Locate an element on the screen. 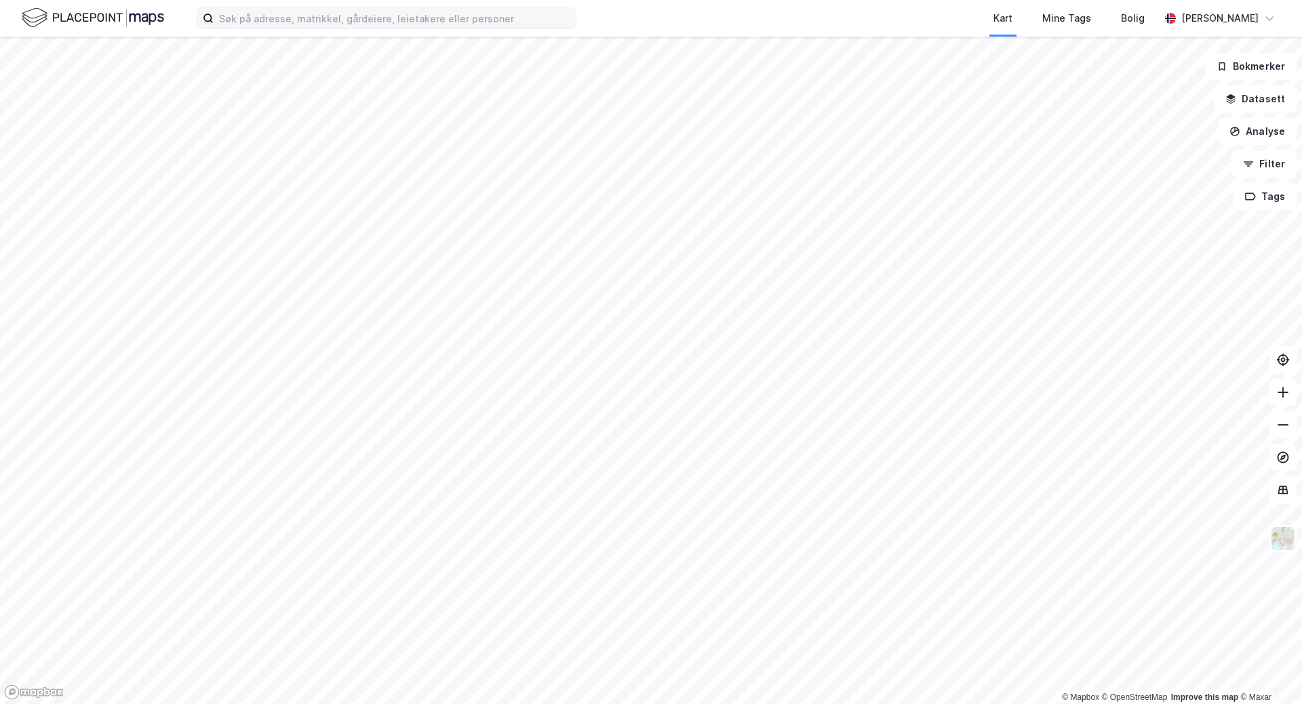 Image resolution: width=1302 pixels, height=704 pixels. div: Chat Widget is located at coordinates (1268, 672).